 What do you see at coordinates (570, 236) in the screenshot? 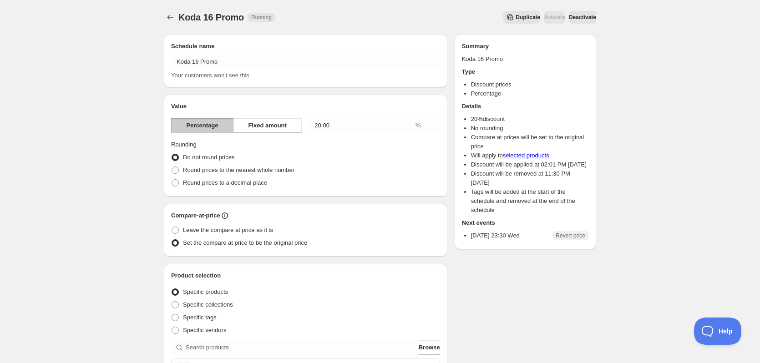
I see `span: Revert price` at bounding box center [570, 236].